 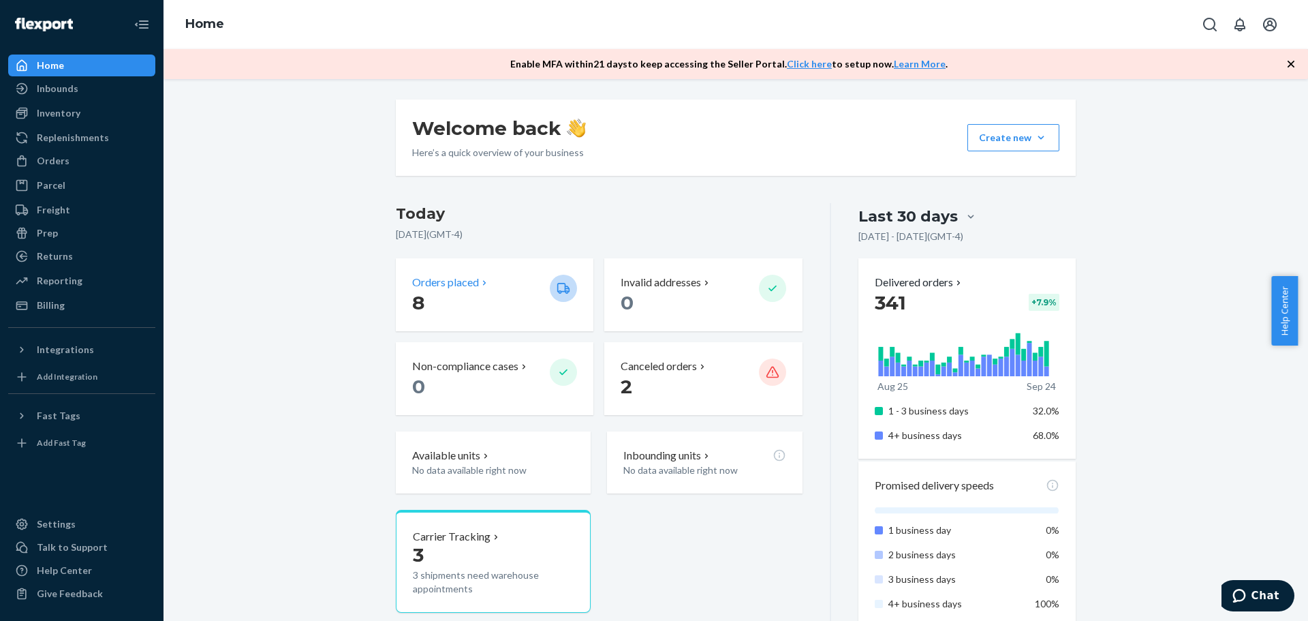 I want to click on img: hand-wave emoji, so click(x=576, y=128).